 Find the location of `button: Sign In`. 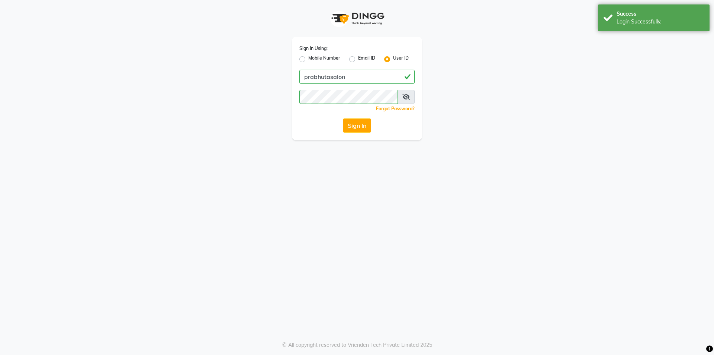

button: Sign In is located at coordinates (357, 125).